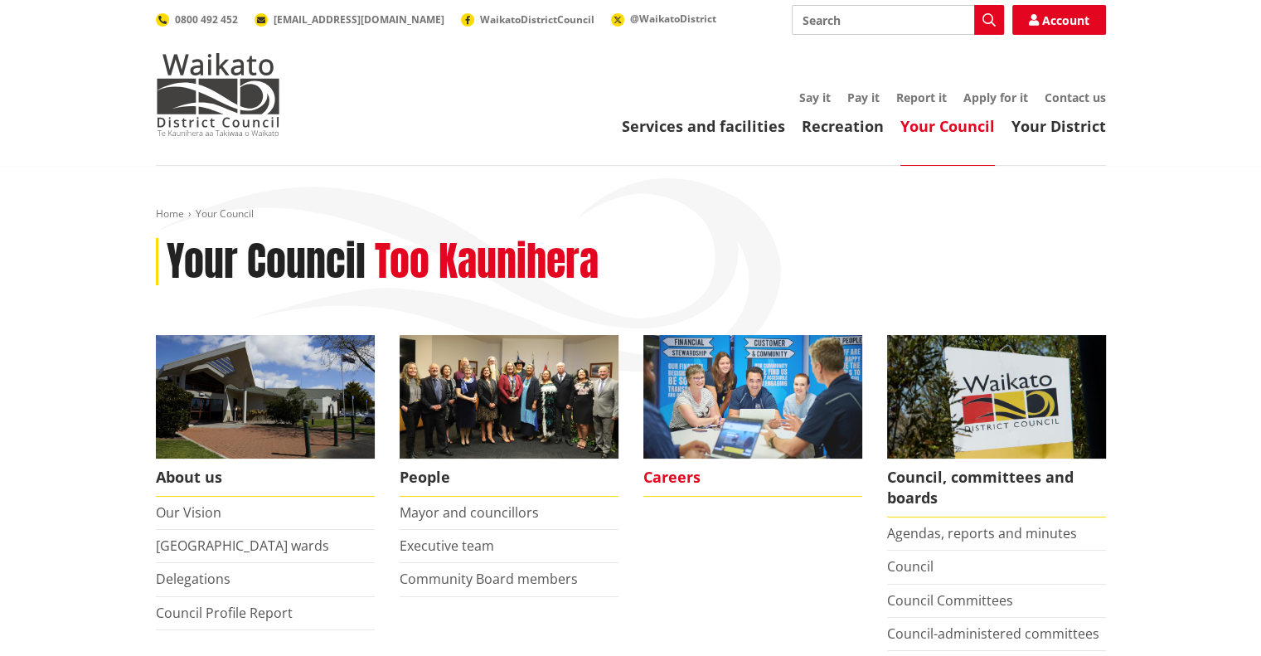 This screenshot has width=1261, height=656. Describe the element at coordinates (1059, 20) in the screenshot. I see `a: Account` at that location.